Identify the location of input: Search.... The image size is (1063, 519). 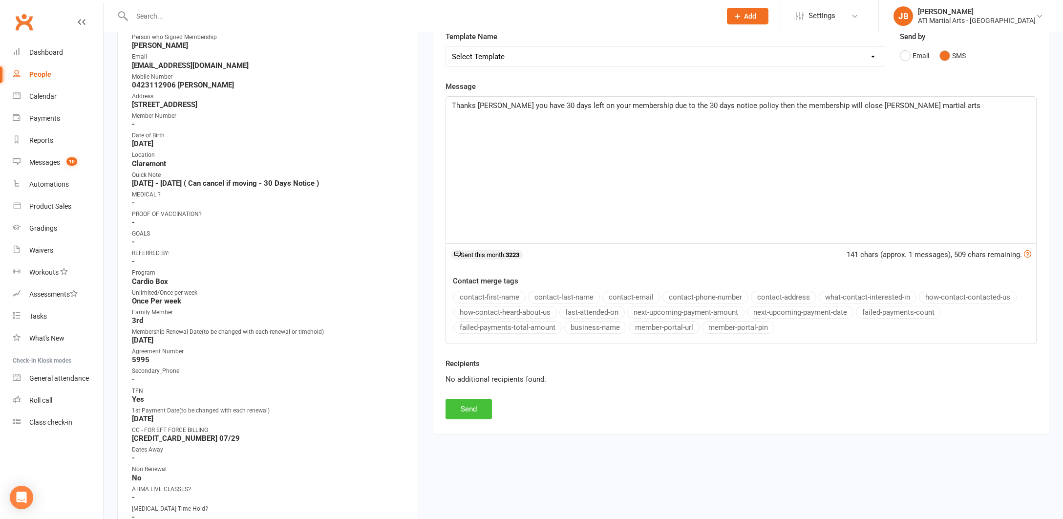
(421, 16).